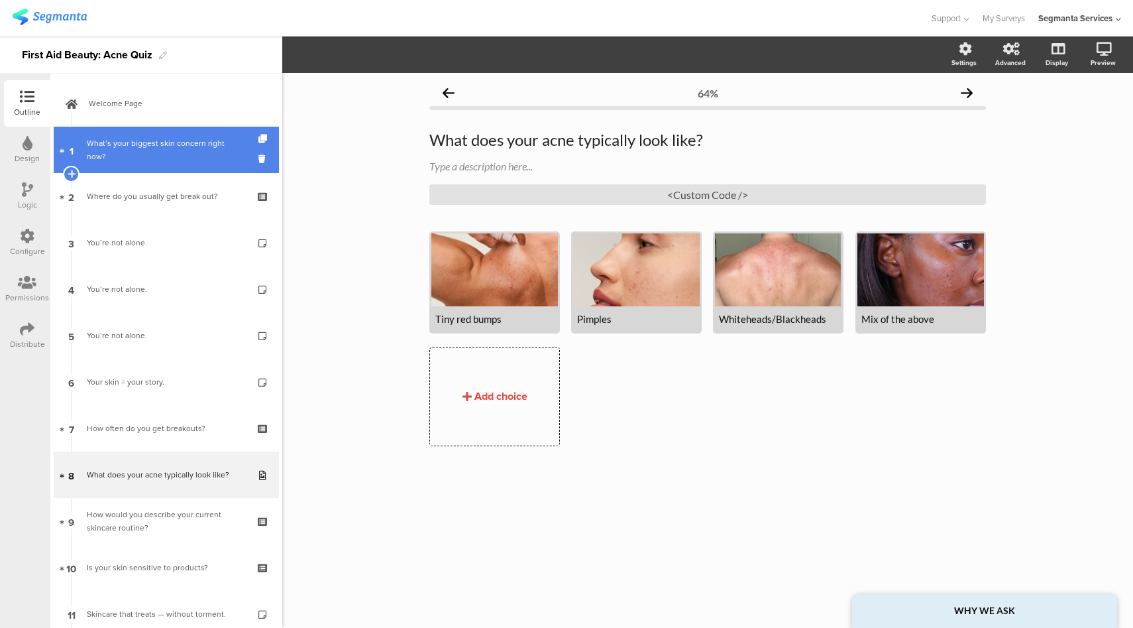  Describe the element at coordinates (166, 521) in the screenshot. I see `div: How would you describe your current skincare routine?` at that location.